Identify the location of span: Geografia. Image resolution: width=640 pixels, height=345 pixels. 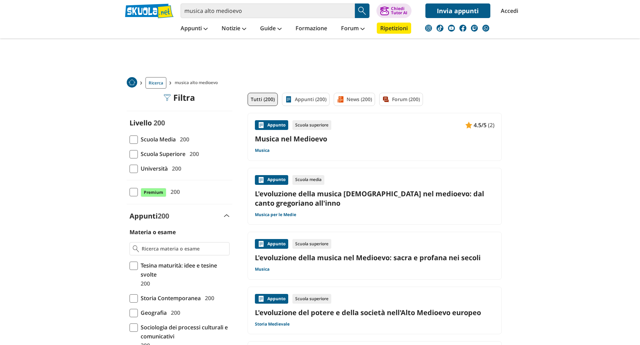
(152, 312).